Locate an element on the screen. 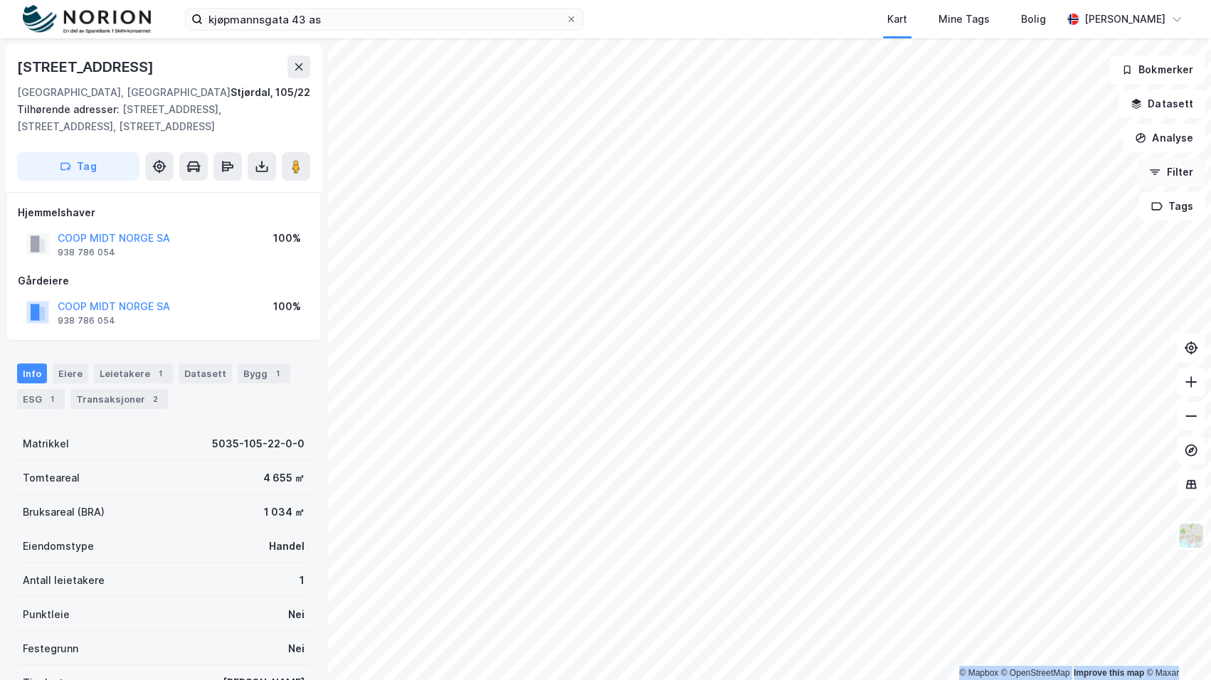  div: Kontrollprogram for chat is located at coordinates (1175, 646).